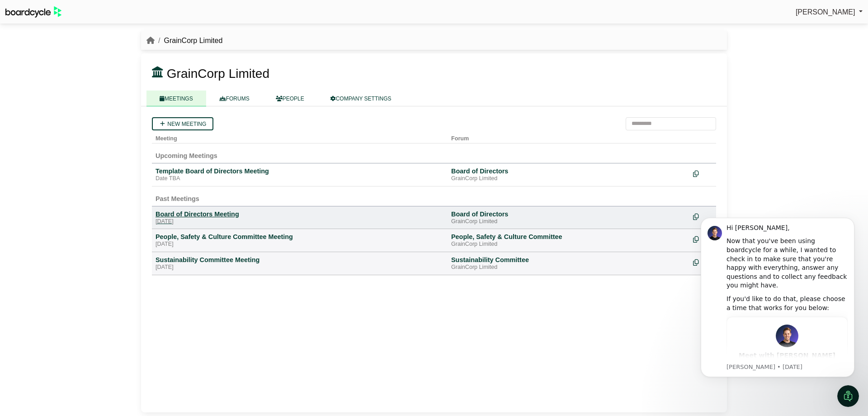  Describe the element at coordinates (434, 196) in the screenshot. I see `td: Past Meetings` at that location.